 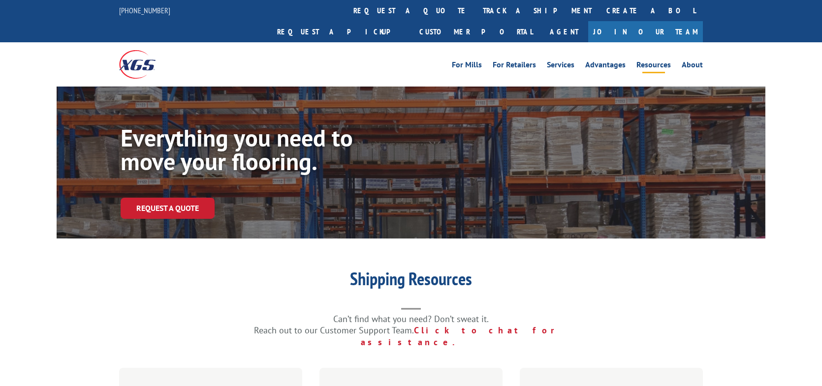 I want to click on a: For Mills, so click(x=467, y=66).